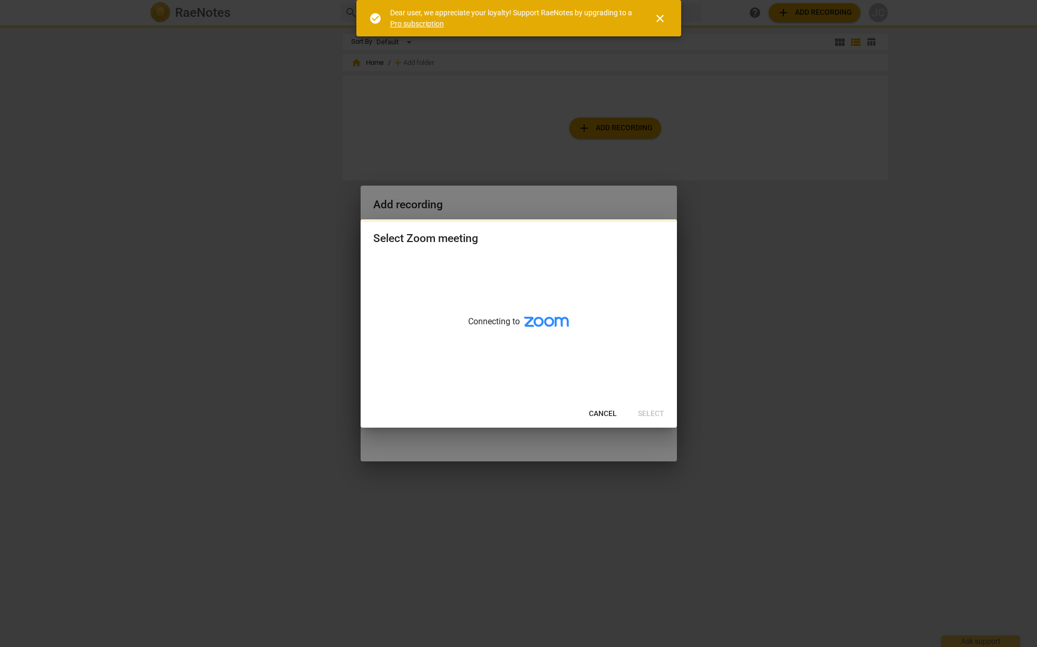  I want to click on button: Cancel, so click(603, 414).